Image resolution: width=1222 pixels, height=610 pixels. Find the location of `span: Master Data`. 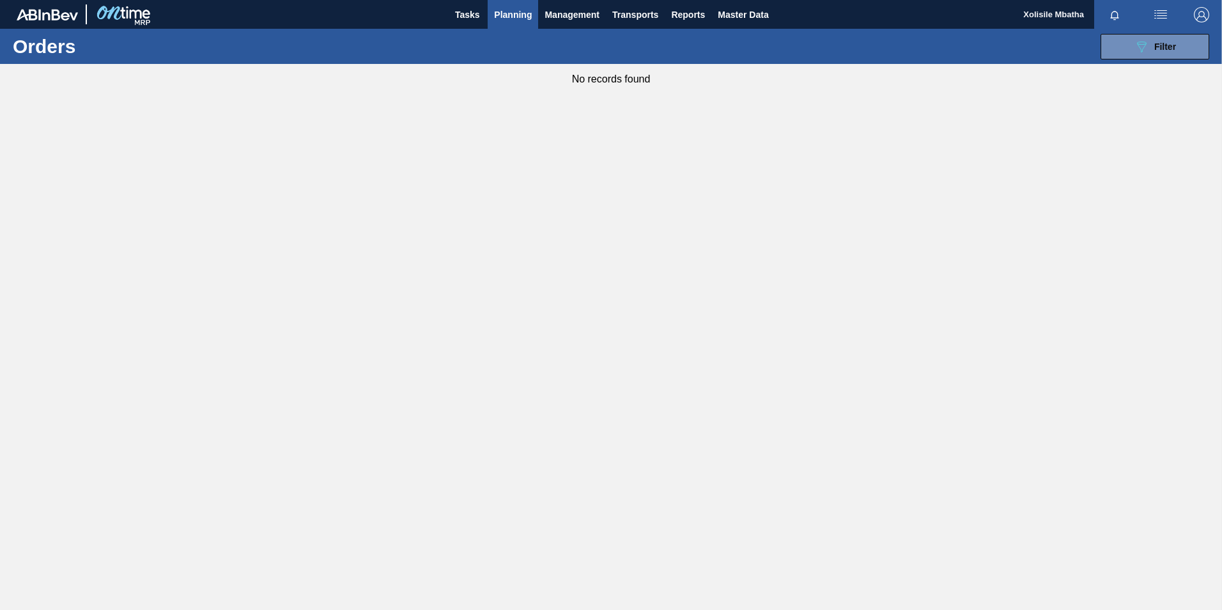

span: Master Data is located at coordinates (743, 15).